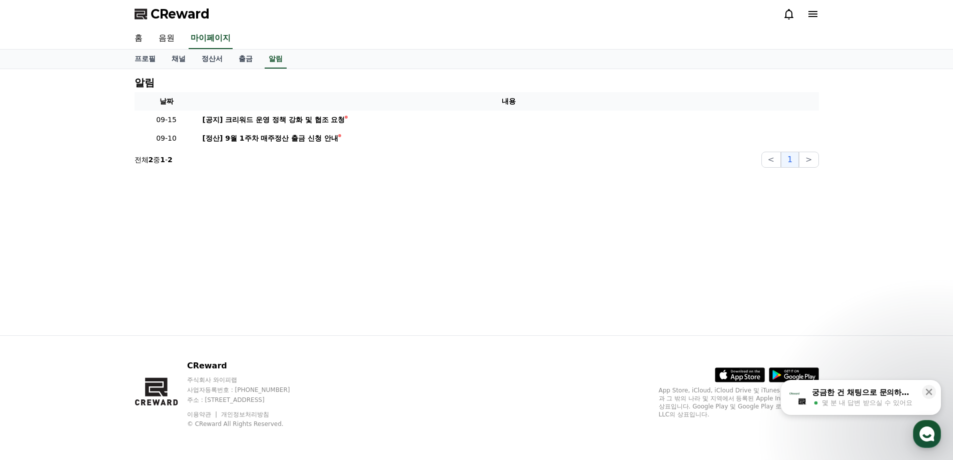 This screenshot has height=460, width=953. What do you see at coordinates (509, 120) in the screenshot?
I see `a: [공지] 크리워드 운영 정책 강화 및 협조 요청` at bounding box center [509, 120].